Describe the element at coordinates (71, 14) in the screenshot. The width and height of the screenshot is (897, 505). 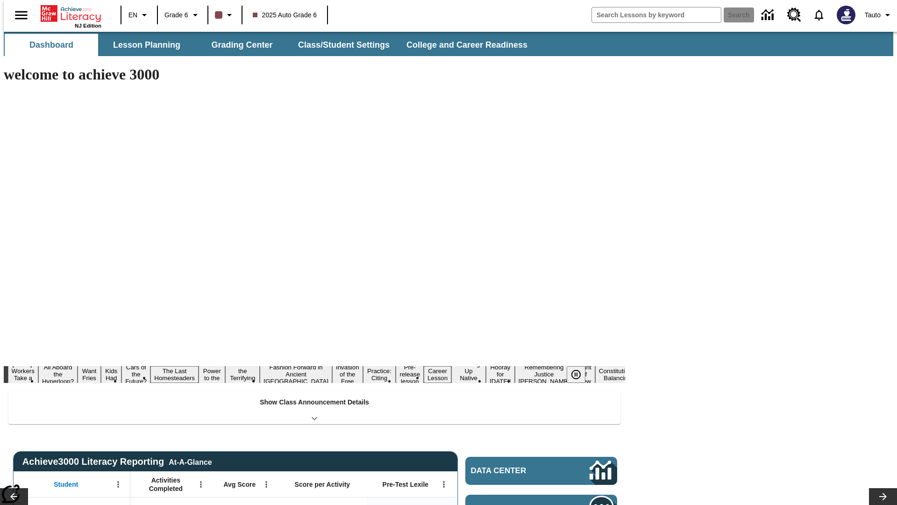
I see `a: Home` at that location.